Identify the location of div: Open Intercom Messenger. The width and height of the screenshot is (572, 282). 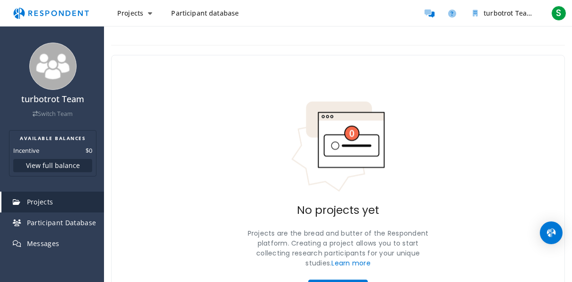
(551, 232).